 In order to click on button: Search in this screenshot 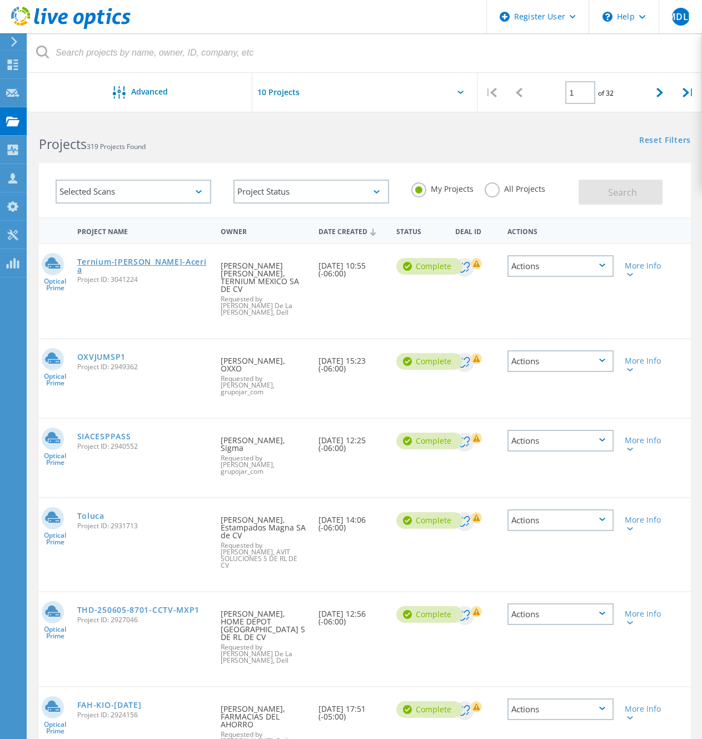, I will do `click(620, 192)`.